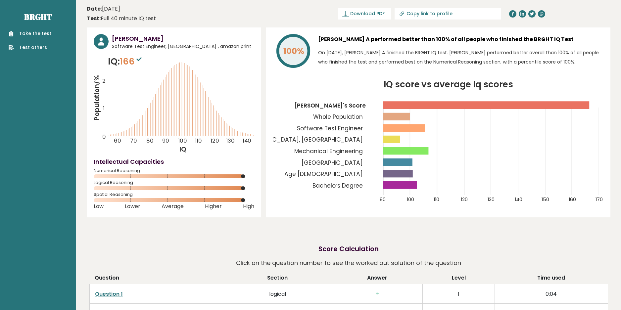 The width and height of the screenshot is (621, 310). Describe the element at coordinates (174, 183) in the screenshot. I see `span: Logical Reasoning` at that location.